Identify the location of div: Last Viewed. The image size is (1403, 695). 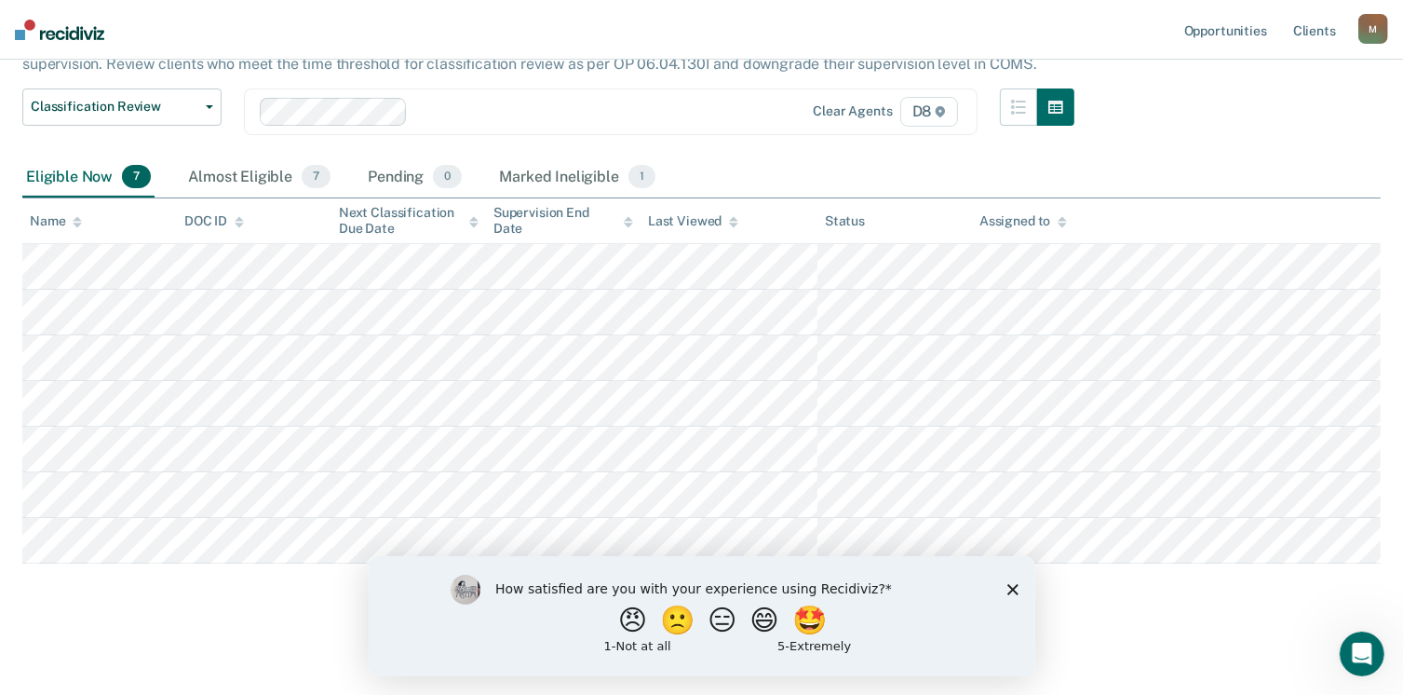
(693, 221).